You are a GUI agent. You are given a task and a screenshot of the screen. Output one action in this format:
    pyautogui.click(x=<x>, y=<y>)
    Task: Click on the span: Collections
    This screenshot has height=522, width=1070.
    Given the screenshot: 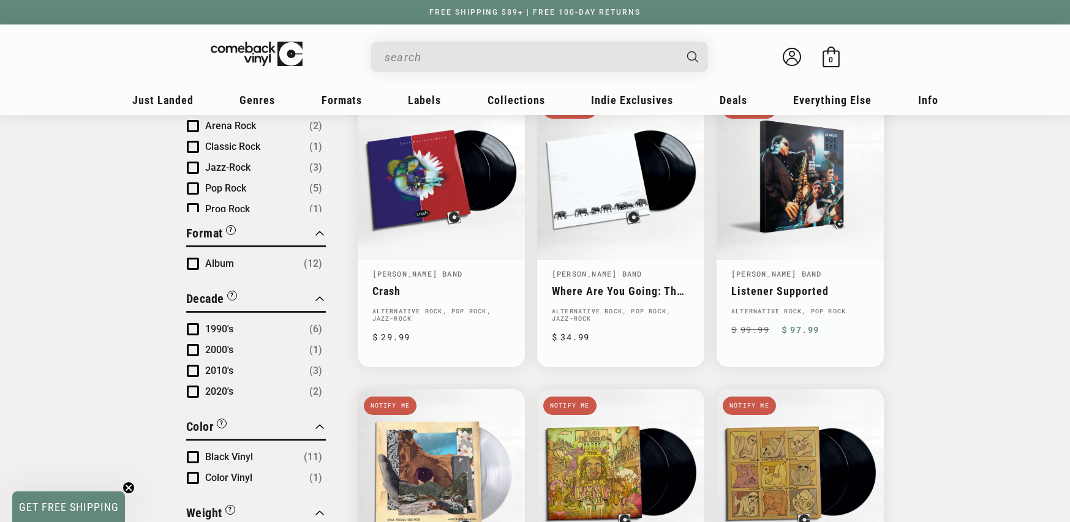 What is the action you would take?
    pyautogui.click(x=516, y=100)
    